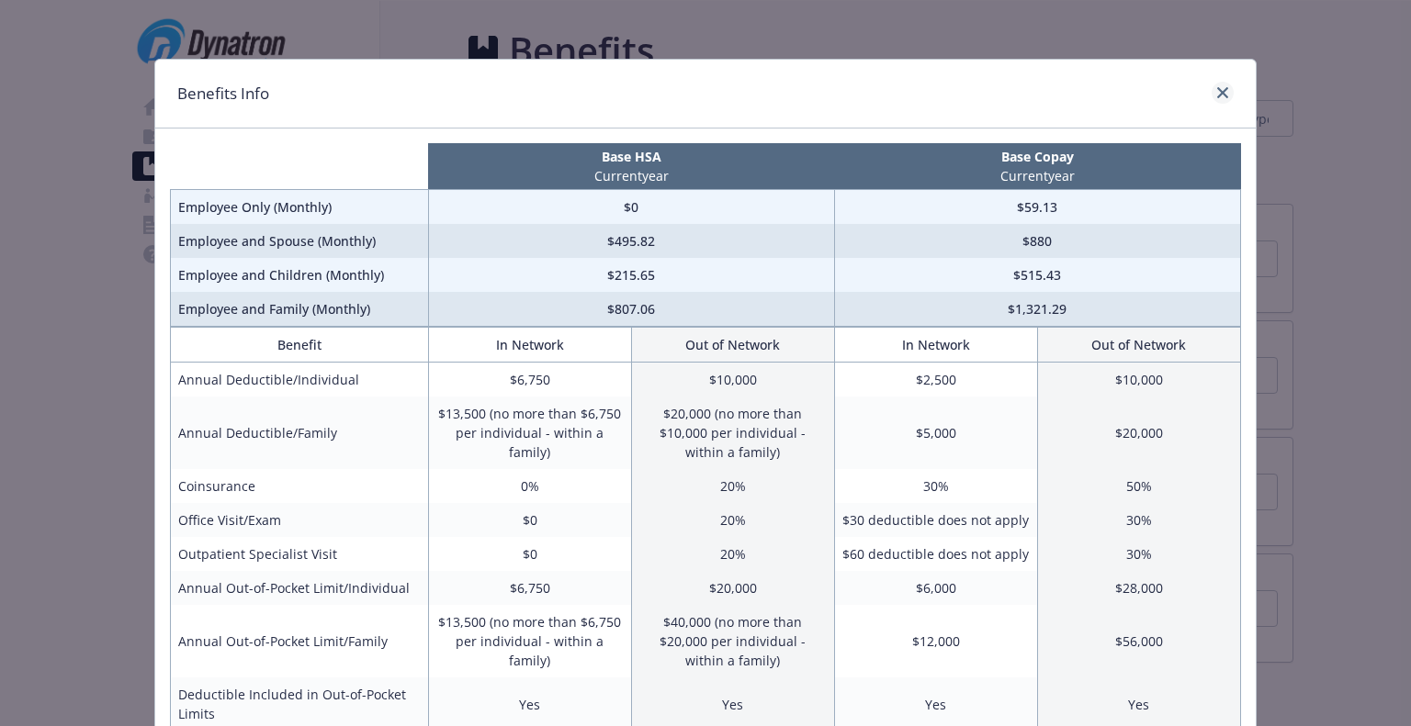 This screenshot has height=726, width=1411. What do you see at coordinates (299, 486) in the screenshot?
I see `td: Coinsurance` at bounding box center [299, 486].